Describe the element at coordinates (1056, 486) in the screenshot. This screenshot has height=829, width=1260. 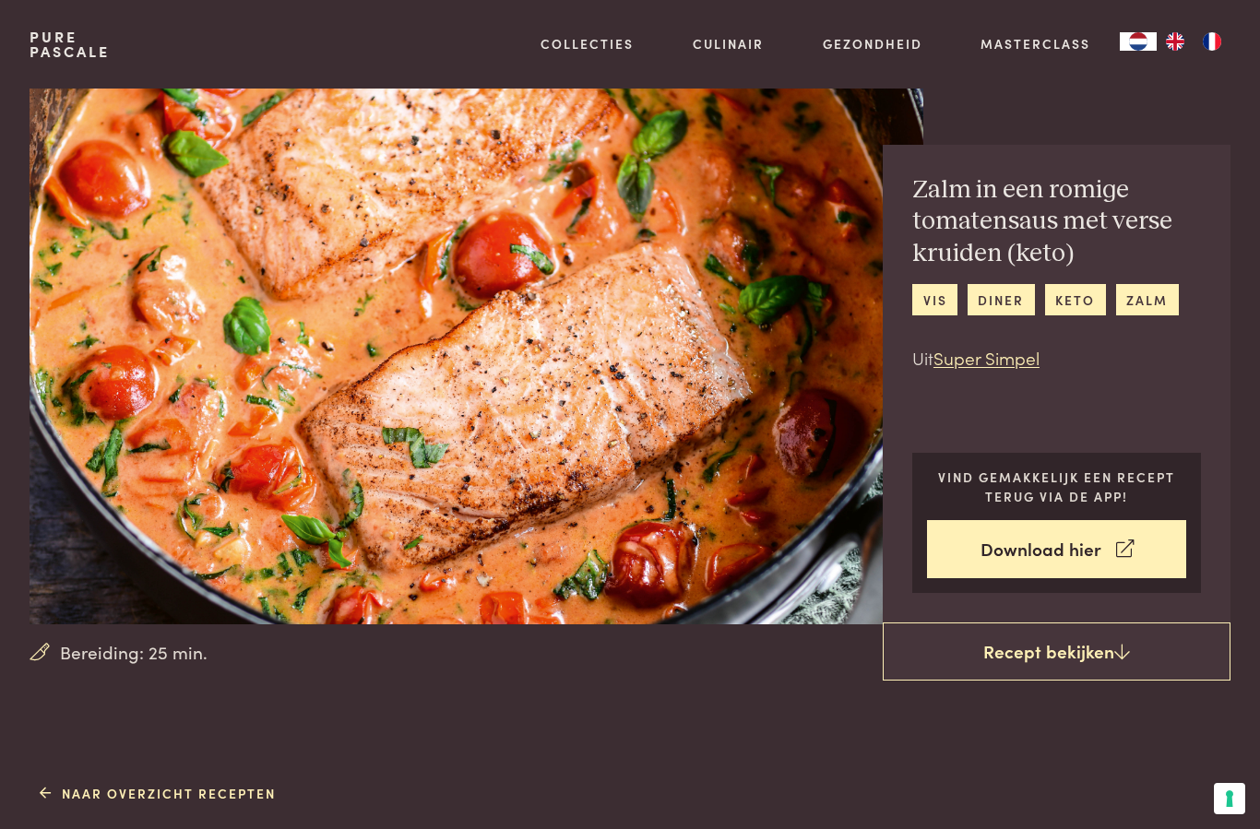
I see `p: Vind gemakkelijk een recept terug via de app!` at that location.